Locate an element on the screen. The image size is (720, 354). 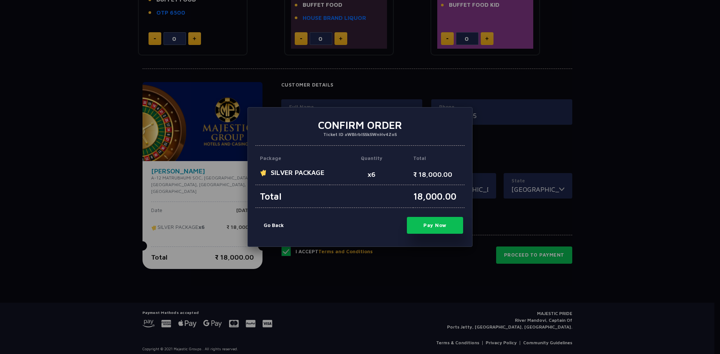
p: 18,000.00 is located at coordinates (439, 196).